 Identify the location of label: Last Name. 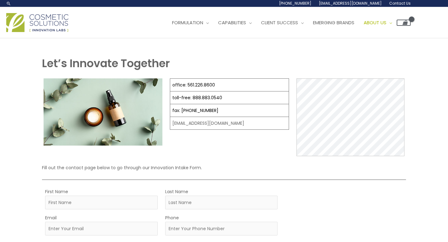
(177, 192).